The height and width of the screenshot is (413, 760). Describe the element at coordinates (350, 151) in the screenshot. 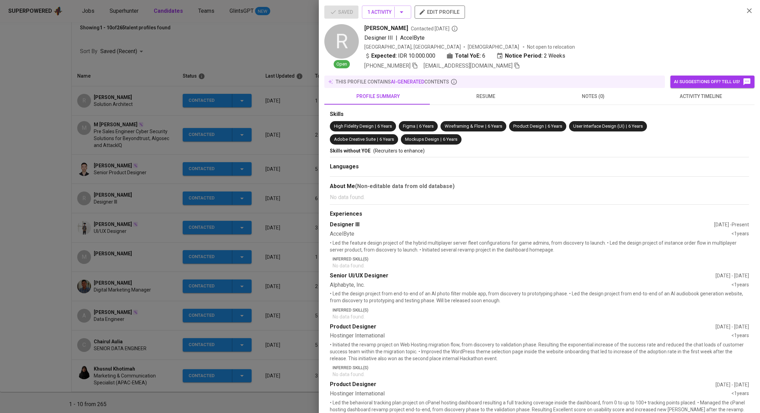

I see `span: Skills without YOE` at that location.